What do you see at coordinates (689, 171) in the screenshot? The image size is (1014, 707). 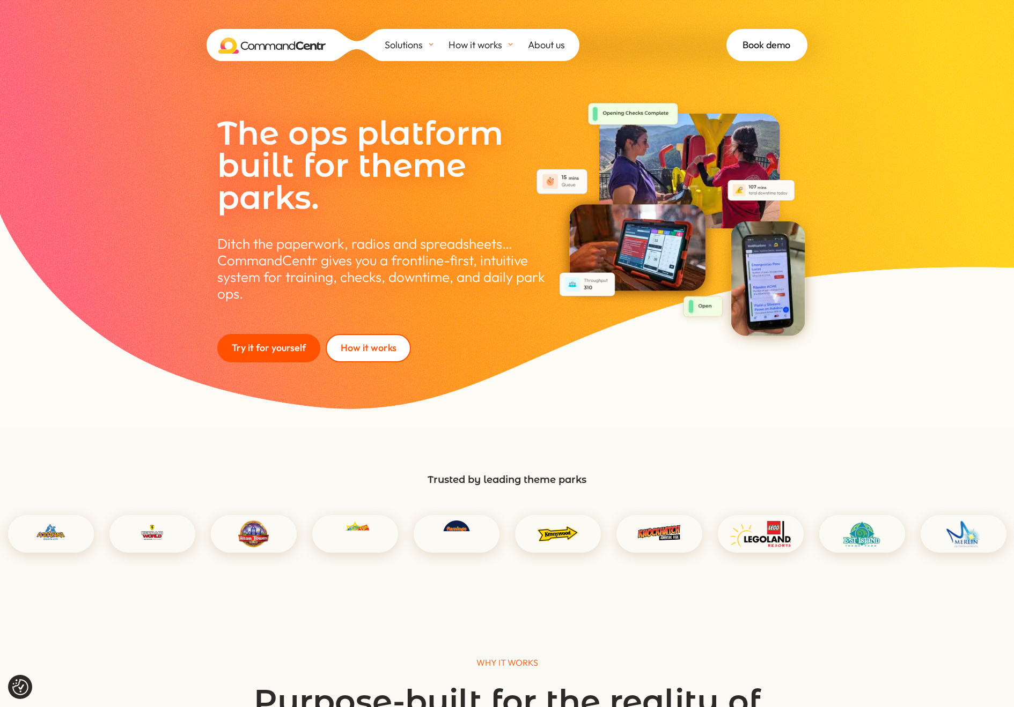 I see `img: Ride Operators` at bounding box center [689, 171].